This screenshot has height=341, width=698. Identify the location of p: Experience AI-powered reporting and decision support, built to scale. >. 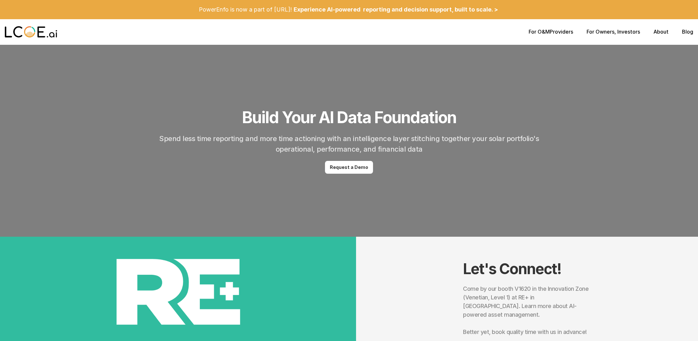
(396, 10).